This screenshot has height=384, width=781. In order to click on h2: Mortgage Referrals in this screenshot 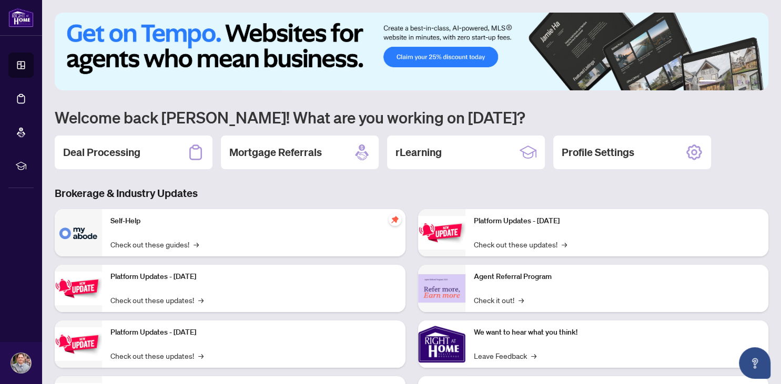, I will do `click(276, 152)`.